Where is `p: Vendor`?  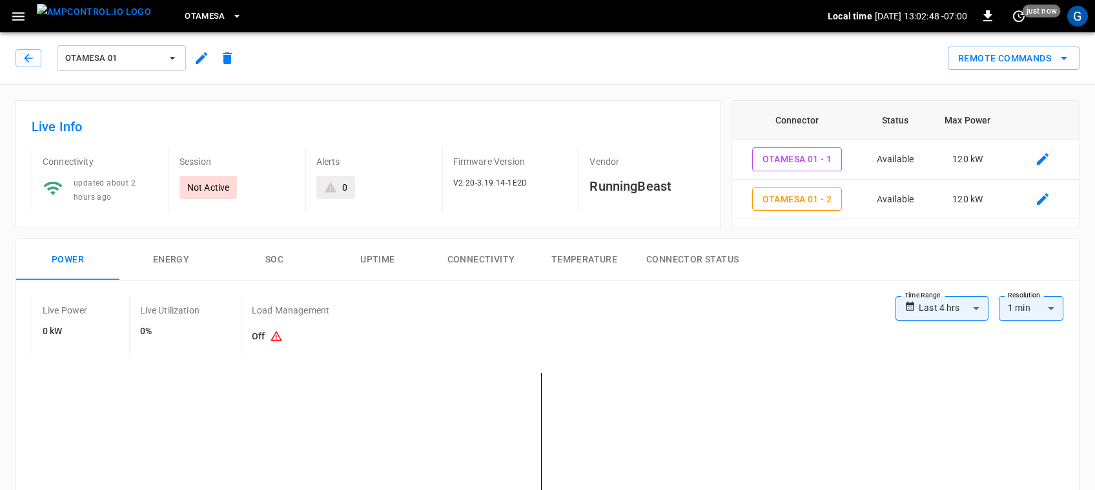
p: Vendor is located at coordinates (647, 161).